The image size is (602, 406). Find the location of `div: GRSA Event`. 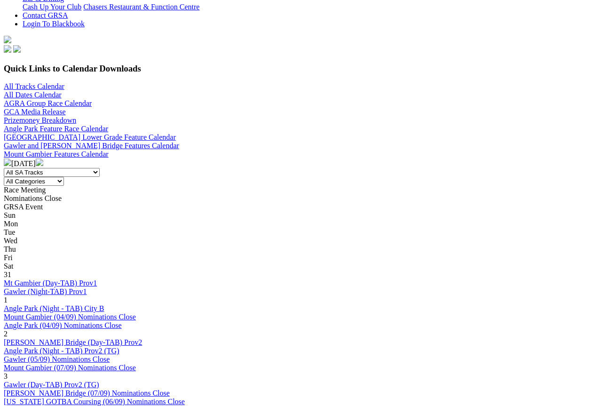

div: GRSA Event is located at coordinates (301, 207).